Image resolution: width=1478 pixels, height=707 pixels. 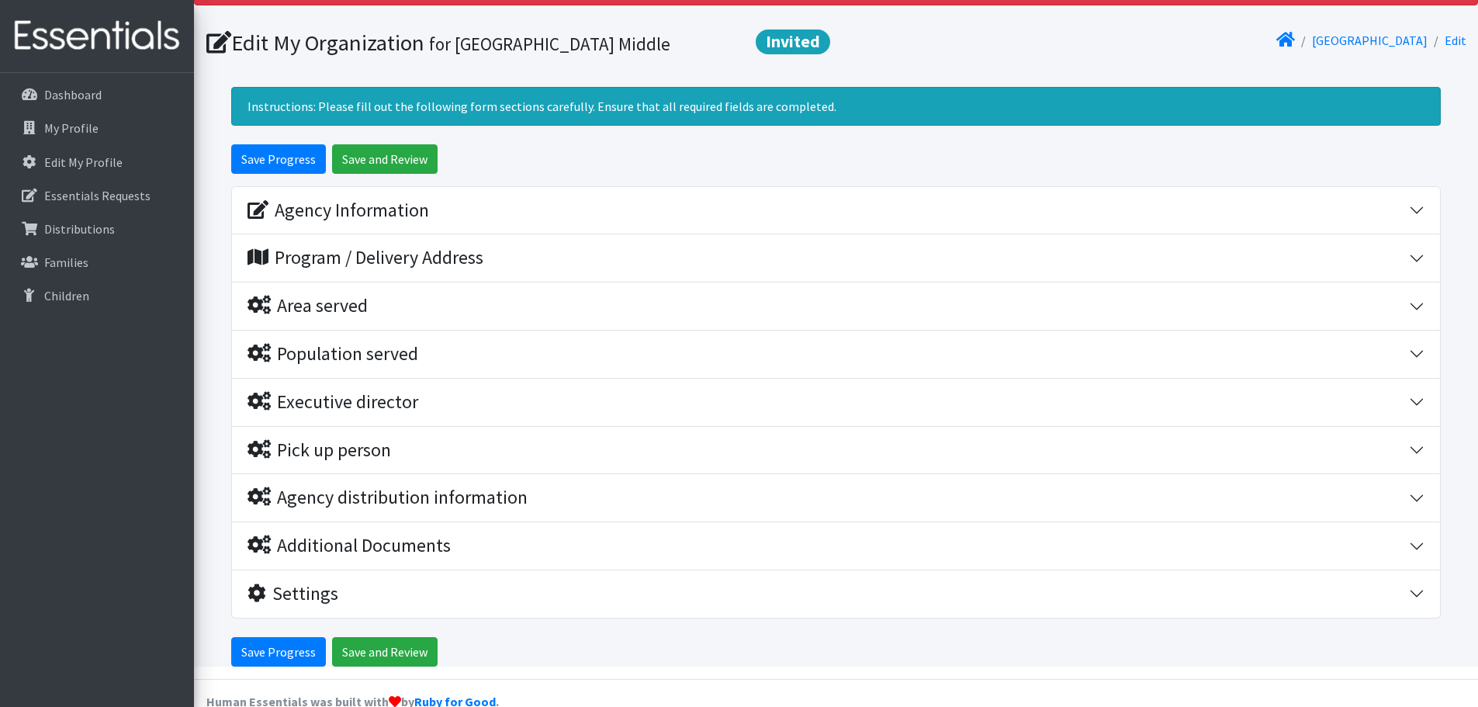 I want to click on h1: Edit My Organization, so click(x=518, y=43).